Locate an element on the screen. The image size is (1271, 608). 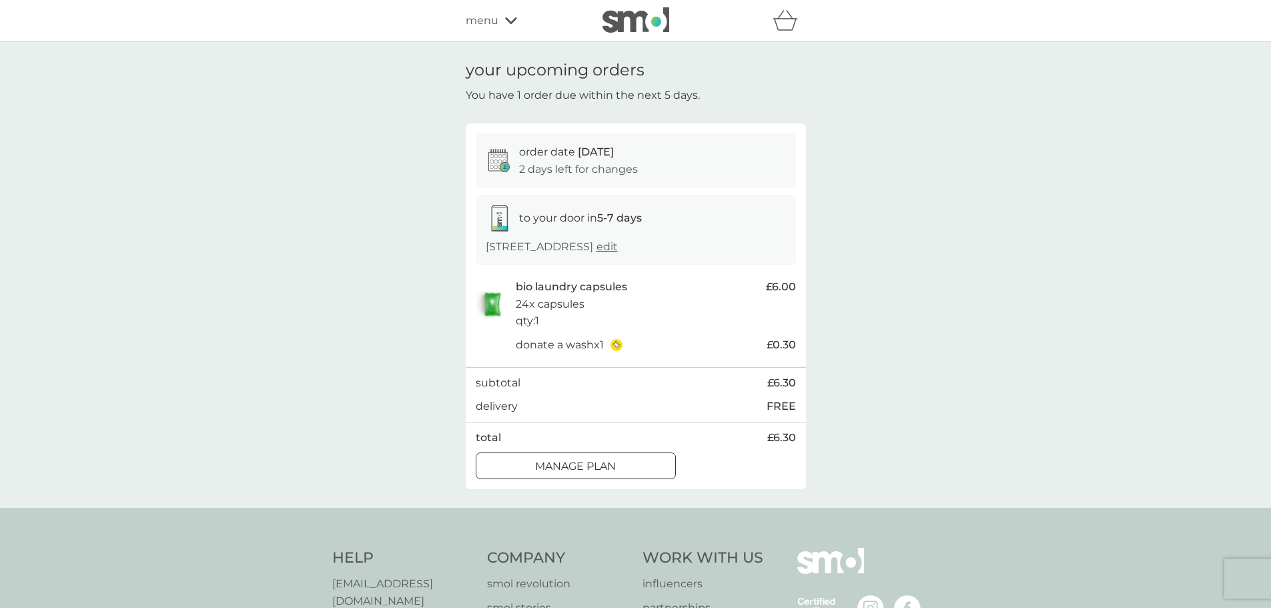
h1: your upcoming orders is located at coordinates (555, 70).